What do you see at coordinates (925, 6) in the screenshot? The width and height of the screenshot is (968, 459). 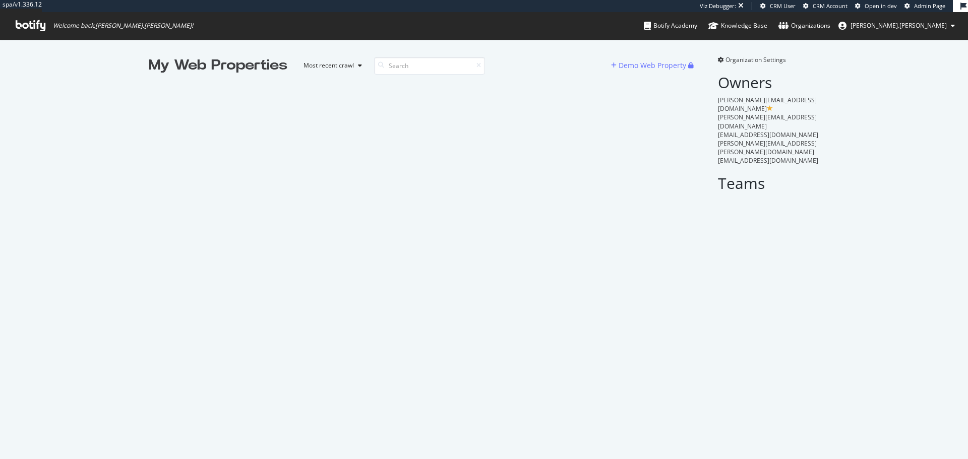 I see `a: Admin Page` at bounding box center [925, 6].